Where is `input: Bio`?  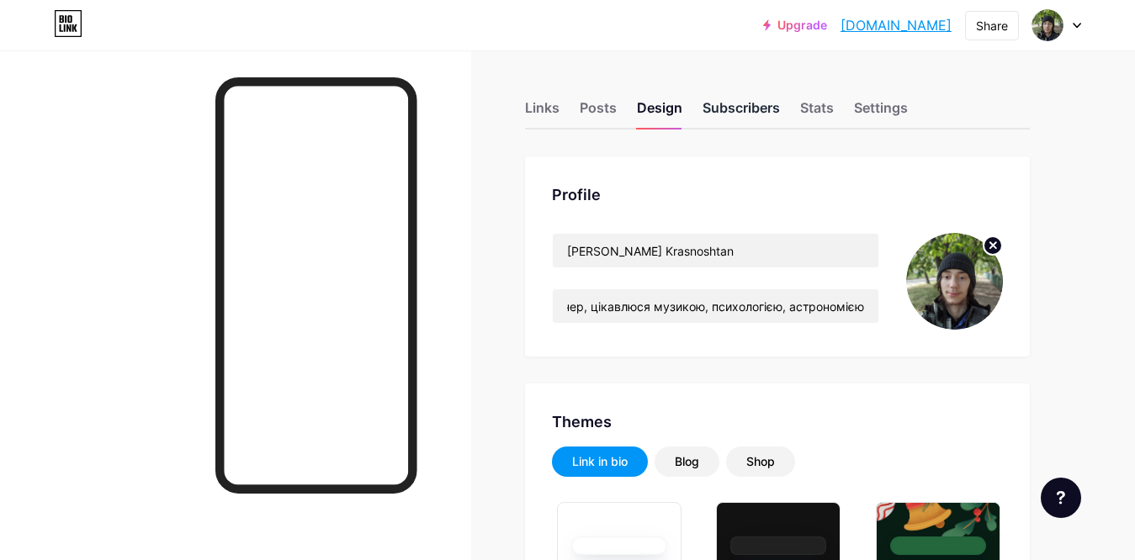
input: Bio is located at coordinates (715, 306).